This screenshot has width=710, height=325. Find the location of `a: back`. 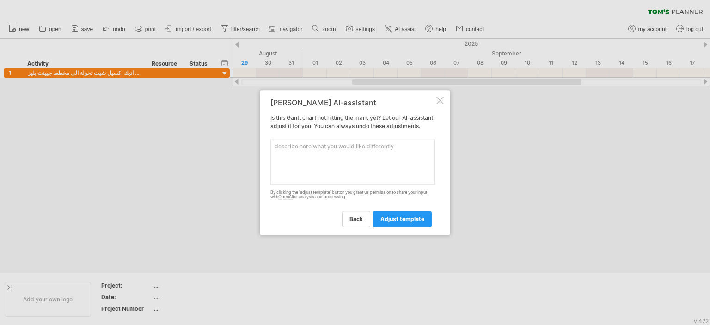

a: back is located at coordinates (356, 218).